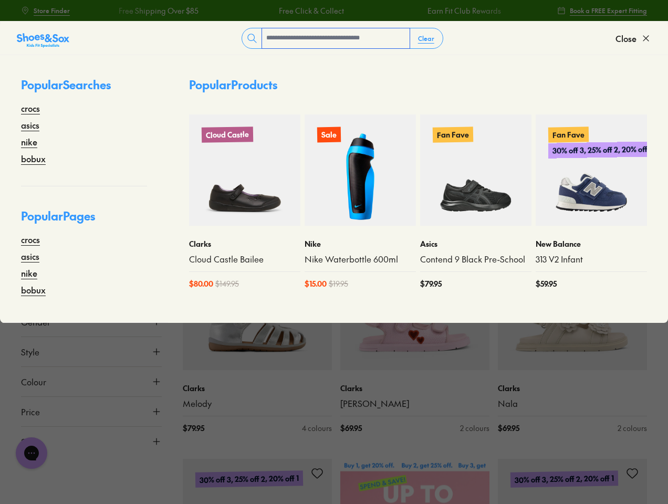  What do you see at coordinates (233, 85) in the screenshot?
I see `p: Popular Products` at bounding box center [233, 85].